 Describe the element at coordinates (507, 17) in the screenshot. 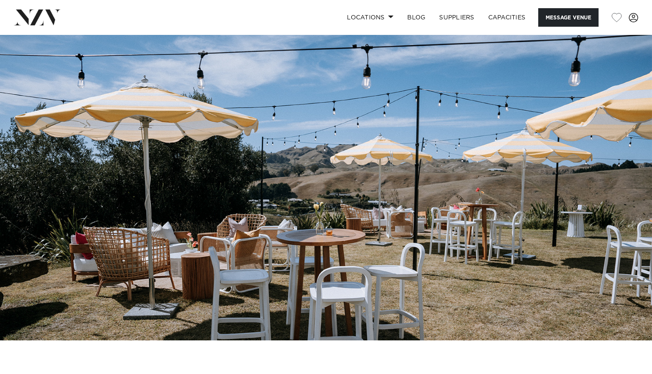

I see `a: Capacities` at that location.